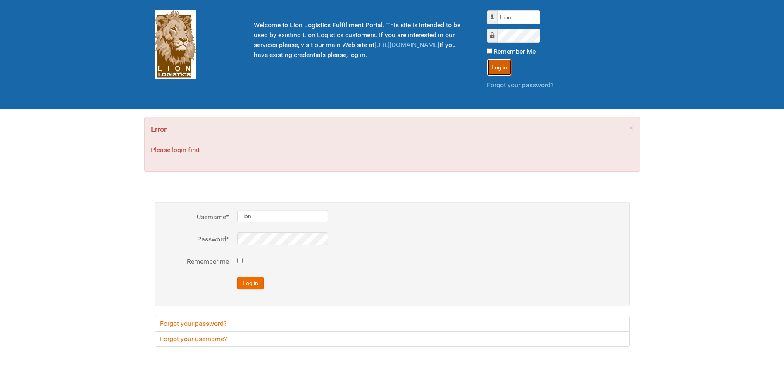 This screenshot has width=784, height=382. What do you see at coordinates (360, 40) in the screenshot?
I see `p: Welcome to Lion Logistics Fulfillment Portal. This site is intended to be used by existing Lion L...` at bounding box center [360, 40].